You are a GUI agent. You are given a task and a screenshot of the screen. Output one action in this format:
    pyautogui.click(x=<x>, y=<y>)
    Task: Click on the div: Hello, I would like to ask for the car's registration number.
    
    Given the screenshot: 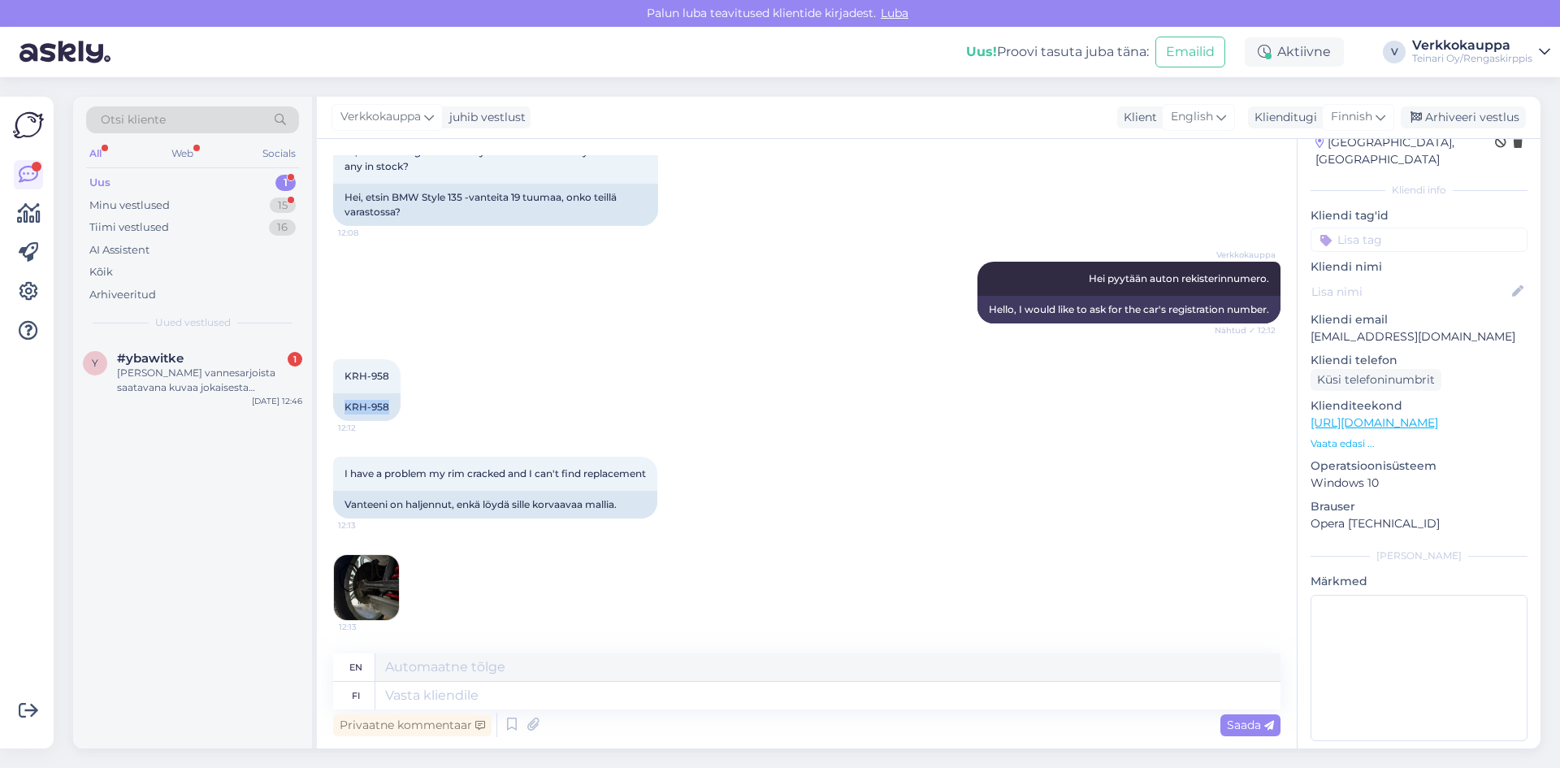 What is the action you would take?
    pyautogui.click(x=1128, y=309)
    